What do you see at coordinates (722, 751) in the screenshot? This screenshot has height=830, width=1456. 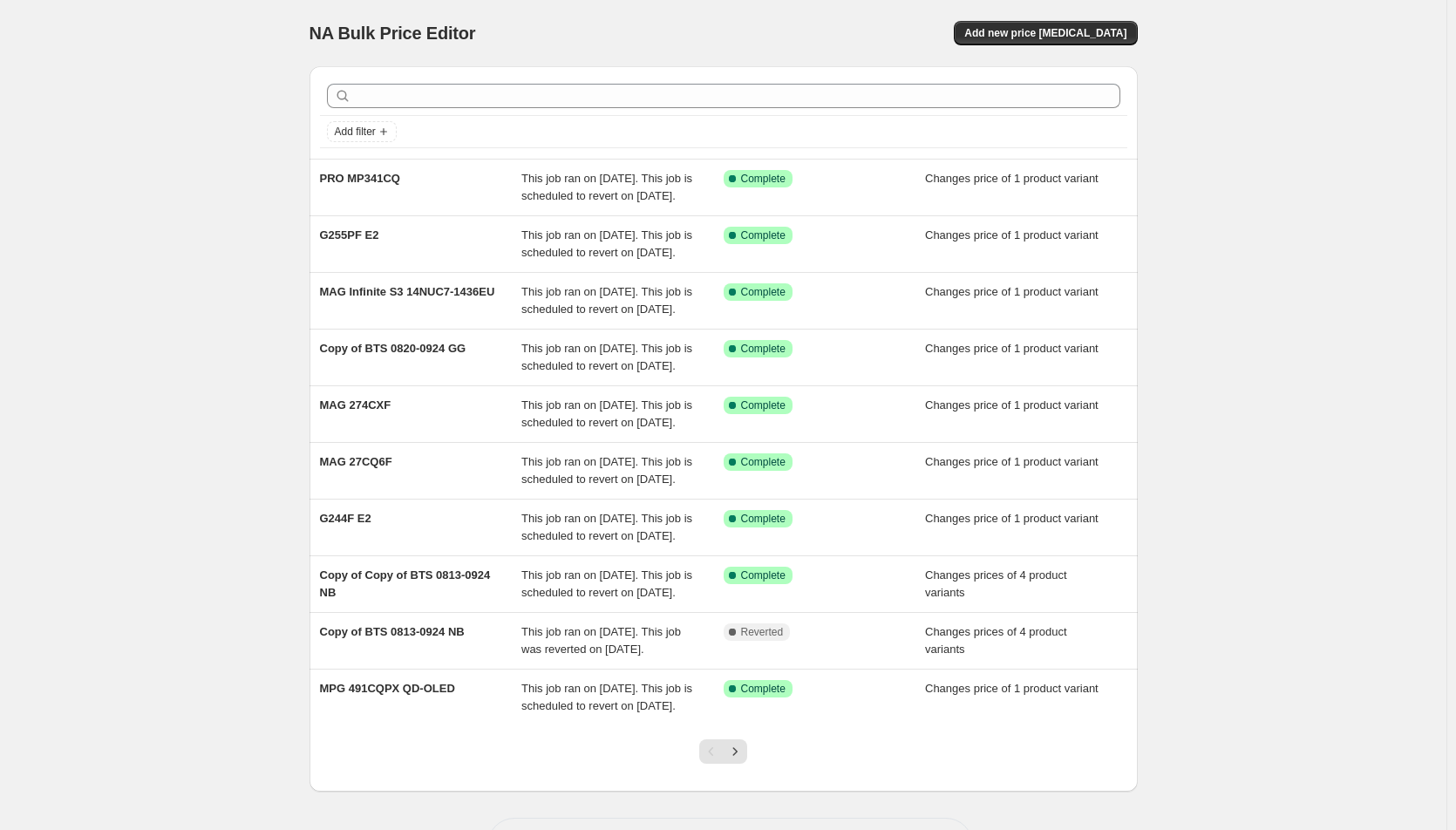 I see `nav: Pagination` at bounding box center [722, 751].